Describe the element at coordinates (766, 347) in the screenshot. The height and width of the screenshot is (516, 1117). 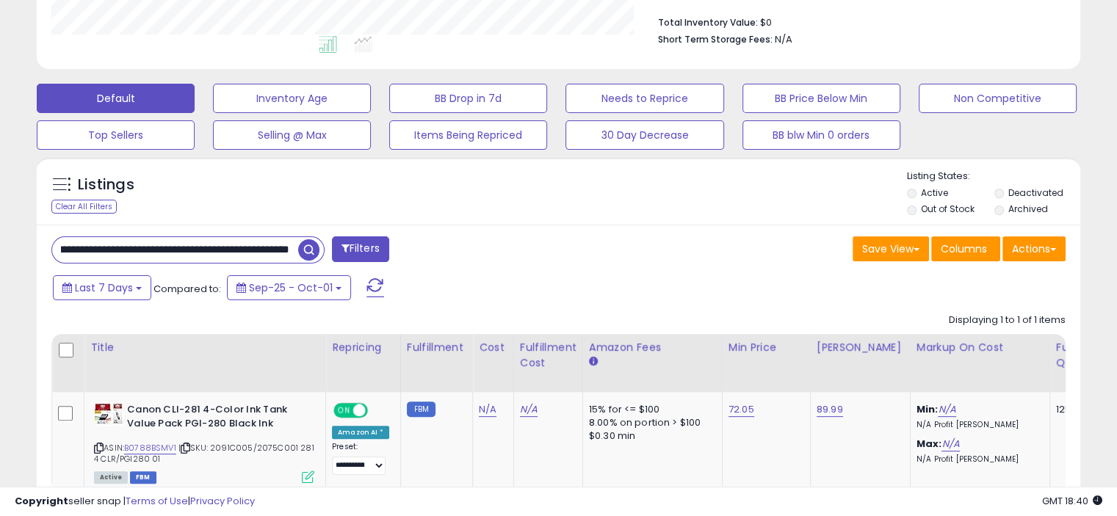
I see `div: Min Price` at that location.